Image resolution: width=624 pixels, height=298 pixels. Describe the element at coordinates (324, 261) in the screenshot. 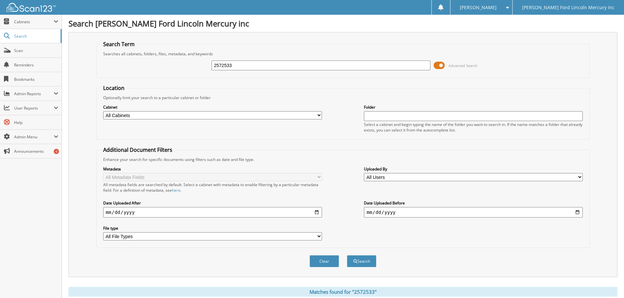

I see `button: Clear` at that location.